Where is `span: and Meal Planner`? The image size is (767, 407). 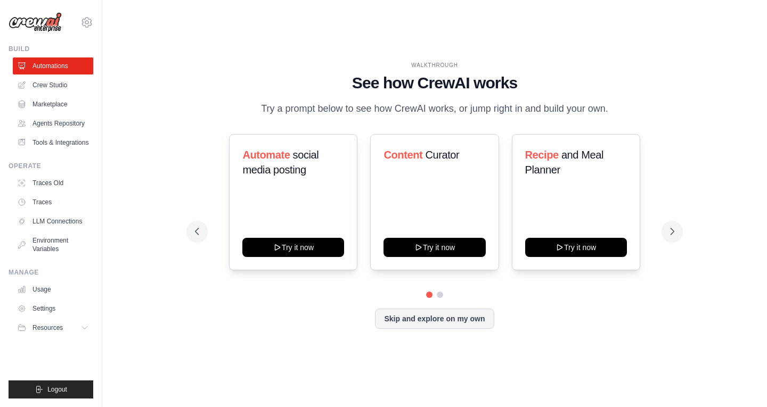 span: and Meal Planner is located at coordinates (564, 162).